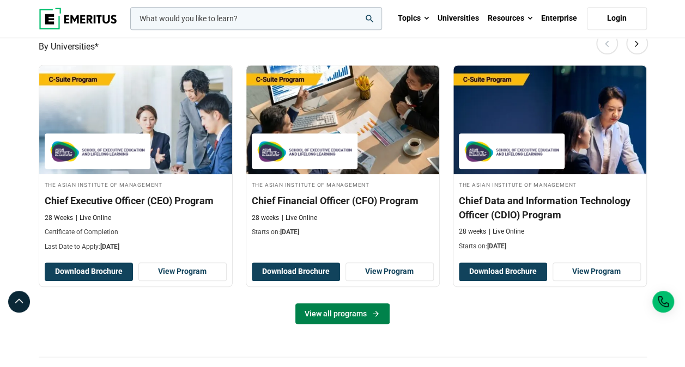 The image size is (685, 367). Describe the element at coordinates (617, 19) in the screenshot. I see `a: Login` at that location.